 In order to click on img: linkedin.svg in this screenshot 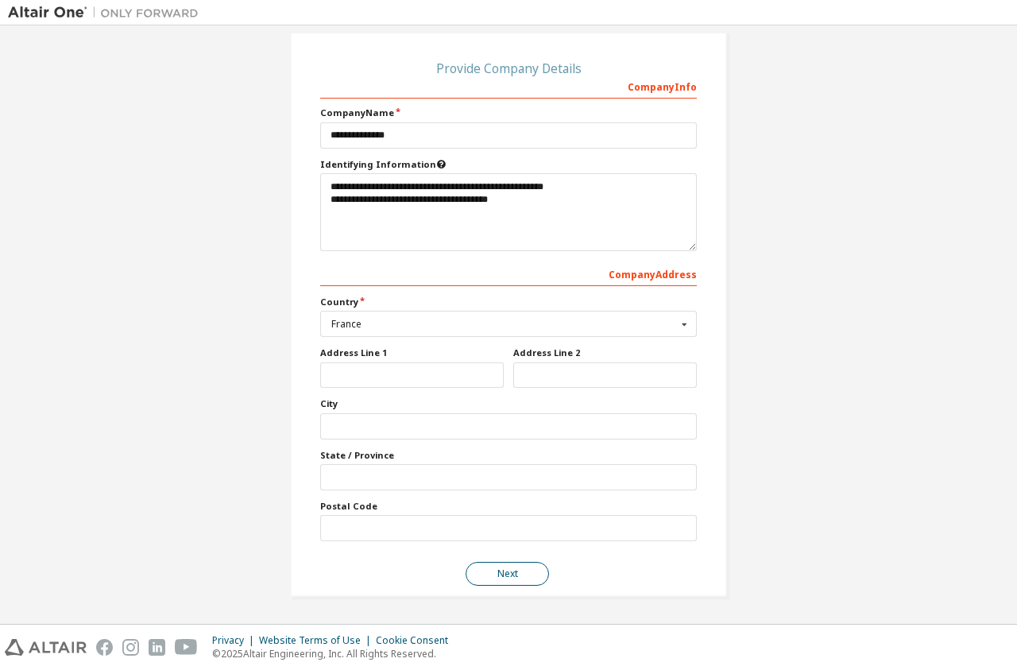, I will do `click(157, 647)`.